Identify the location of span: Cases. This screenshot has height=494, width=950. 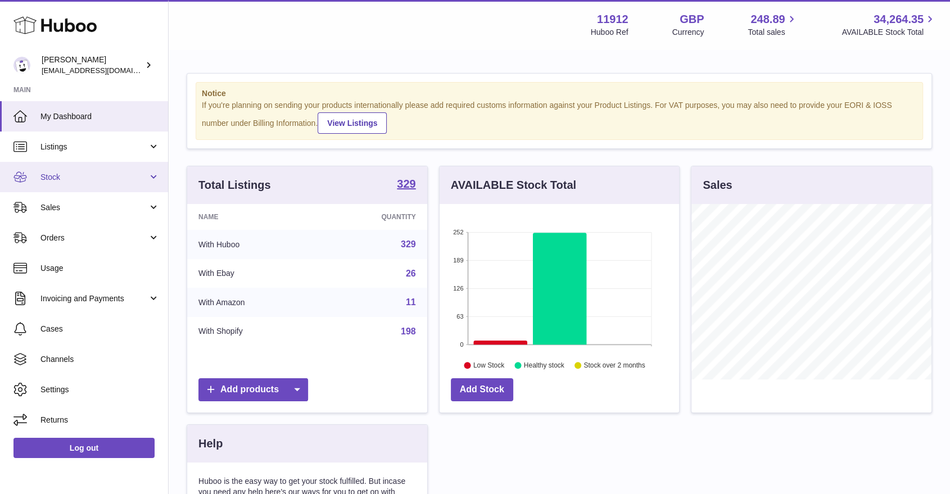
(100, 329).